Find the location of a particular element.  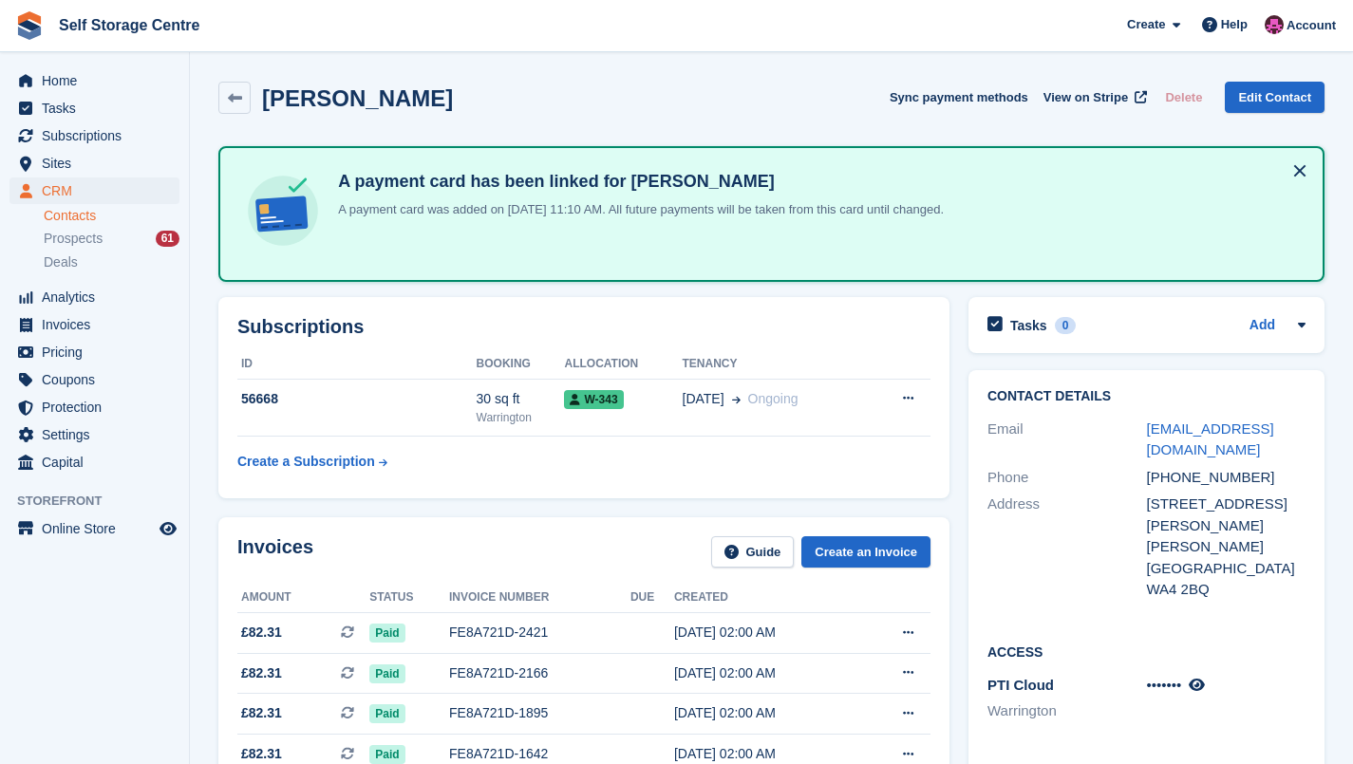

span: Coupons is located at coordinates (99, 380).